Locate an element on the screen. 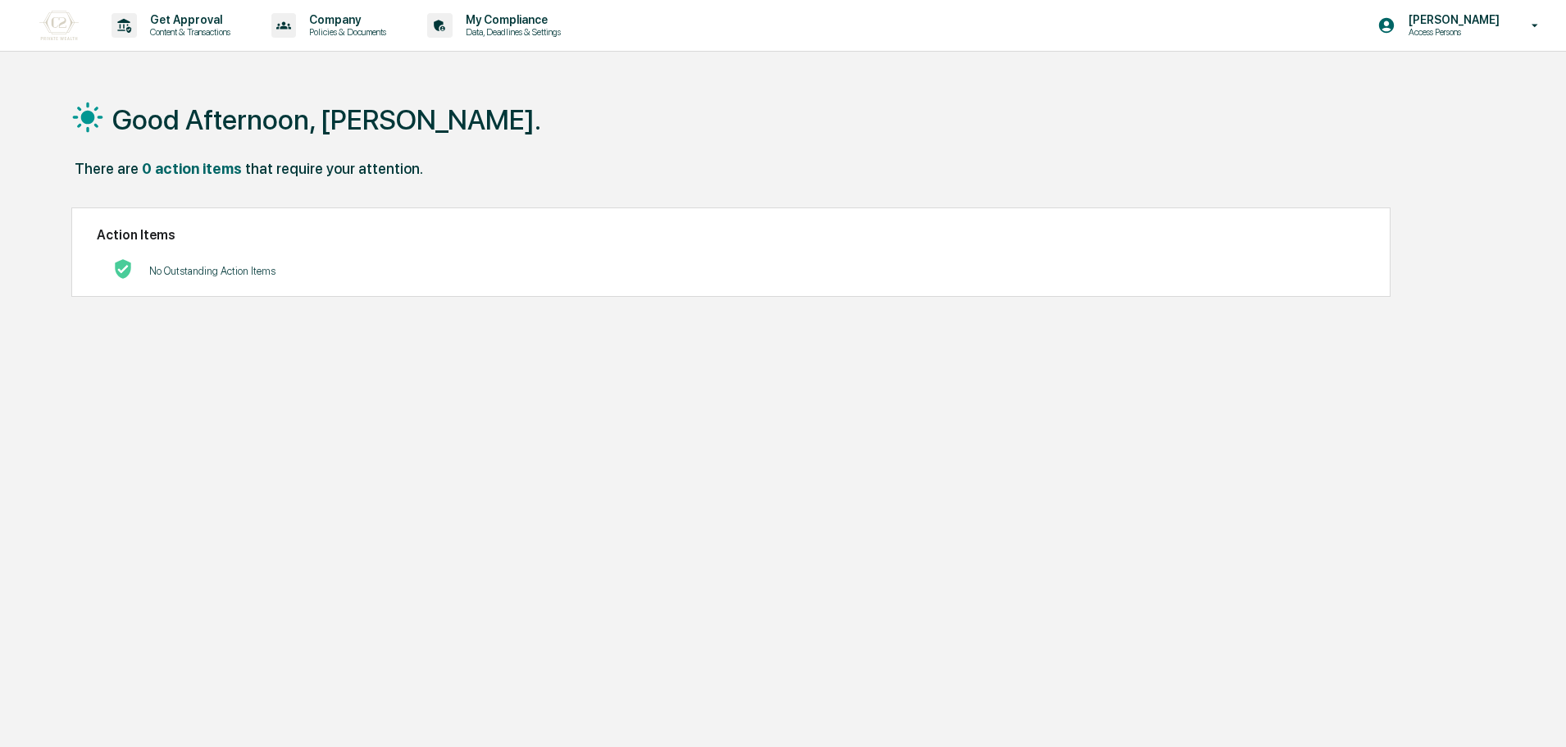 The image size is (1566, 747). div: 0 action items is located at coordinates (192, 168).